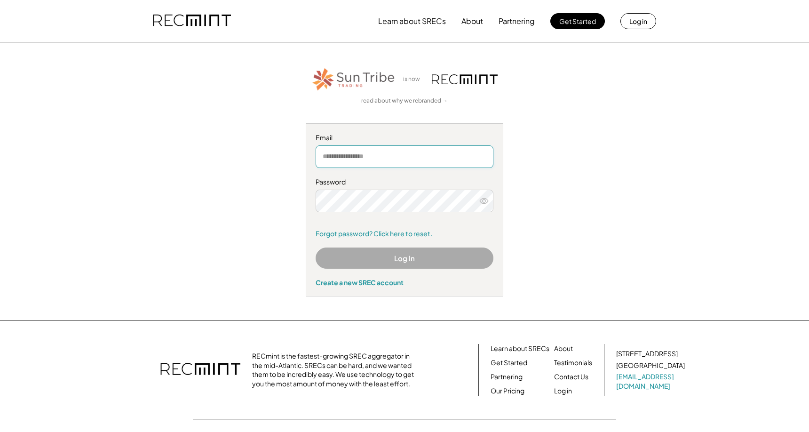 This screenshot has width=809, height=432. What do you see at coordinates (405, 101) in the screenshot?
I see `a: read about why we rebranded →` at bounding box center [405, 101].